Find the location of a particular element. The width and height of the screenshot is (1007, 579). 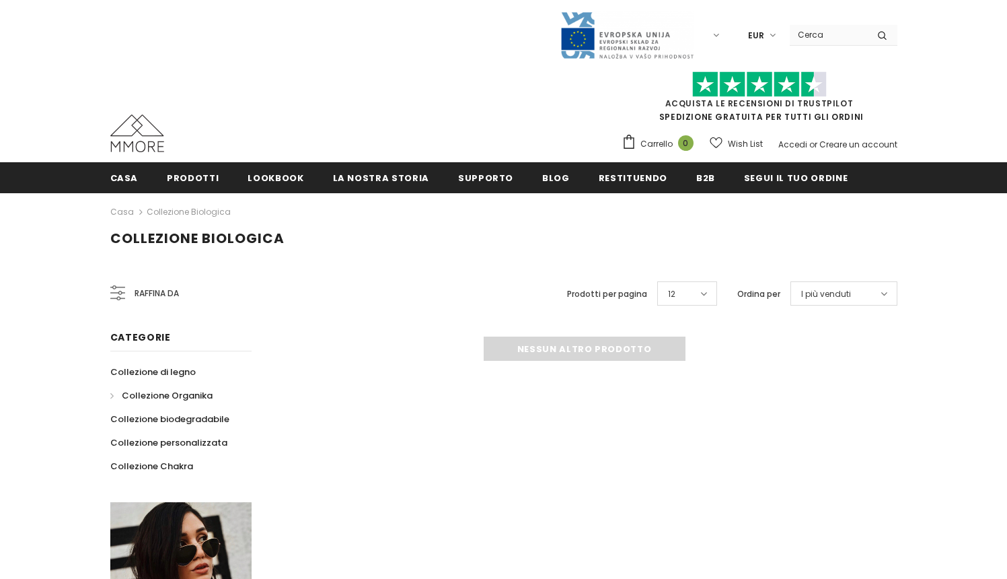

span: Casa is located at coordinates (124, 178).